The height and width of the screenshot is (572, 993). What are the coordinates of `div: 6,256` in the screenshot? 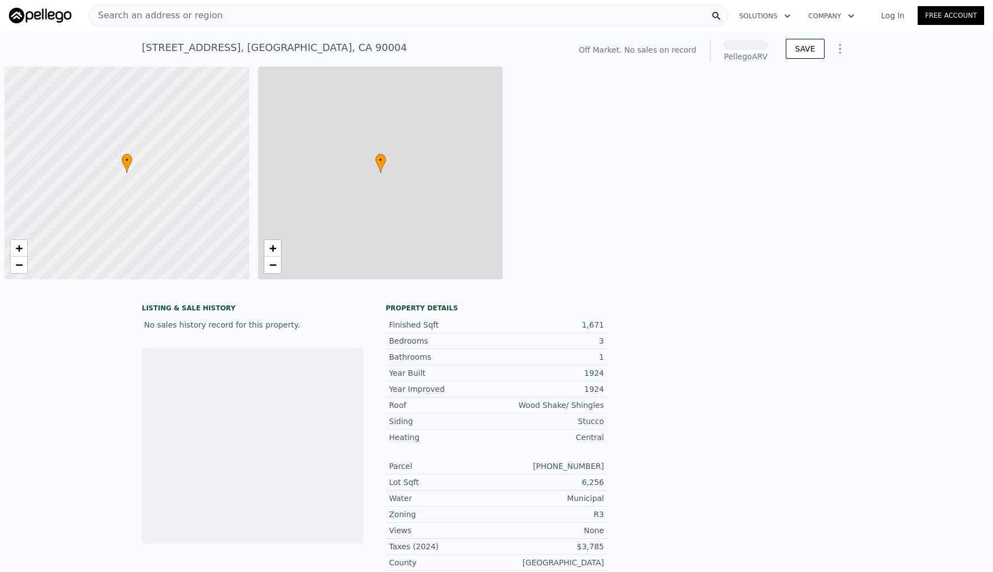 It's located at (550, 482).